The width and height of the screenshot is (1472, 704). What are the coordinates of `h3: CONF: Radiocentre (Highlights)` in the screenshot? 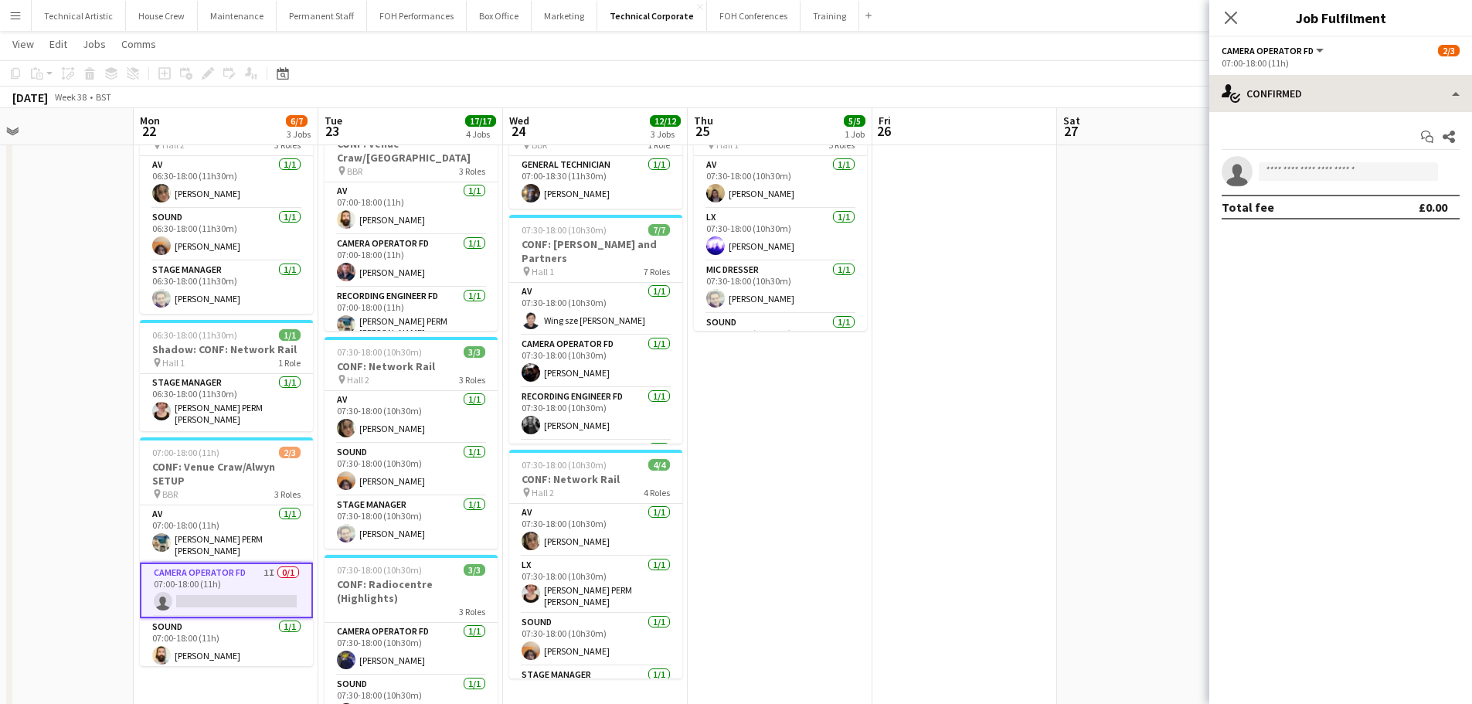 It's located at (411, 591).